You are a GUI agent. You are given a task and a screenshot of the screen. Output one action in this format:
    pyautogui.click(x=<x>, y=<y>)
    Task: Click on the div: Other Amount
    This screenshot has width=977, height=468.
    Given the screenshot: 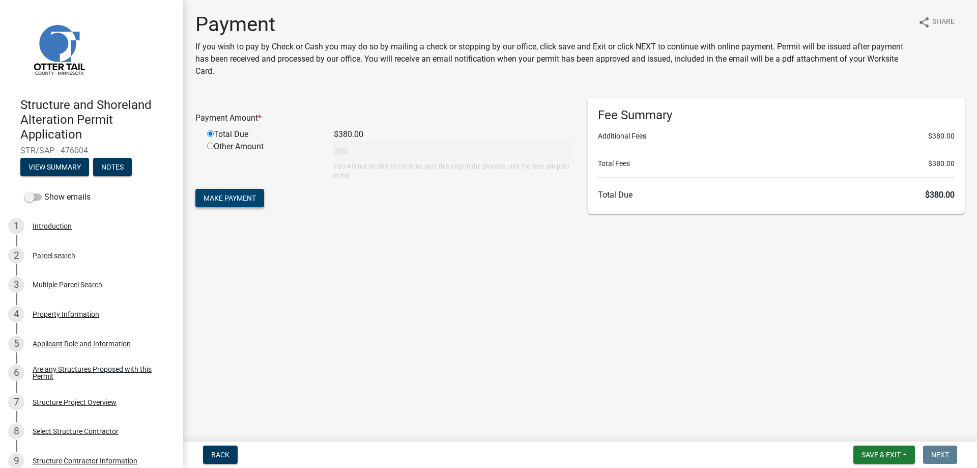 What is the action you would take?
    pyautogui.click(x=263, y=160)
    